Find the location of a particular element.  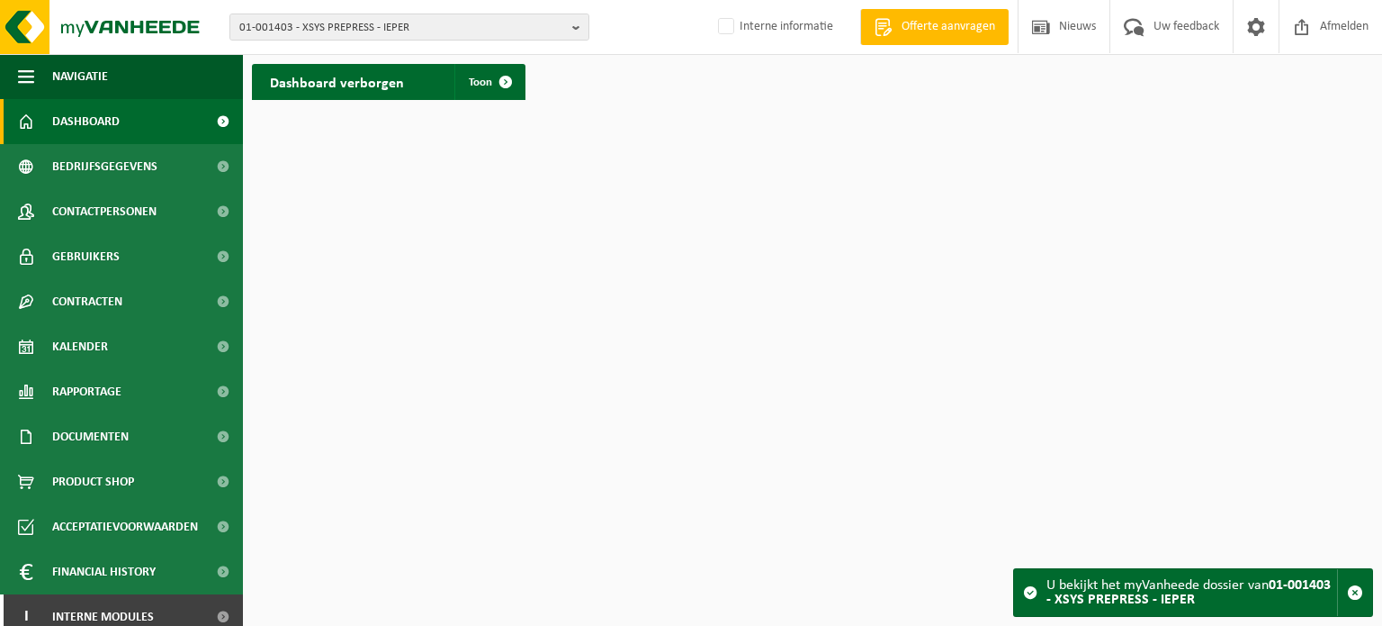

label: Interne informatie is located at coordinates (774, 27).